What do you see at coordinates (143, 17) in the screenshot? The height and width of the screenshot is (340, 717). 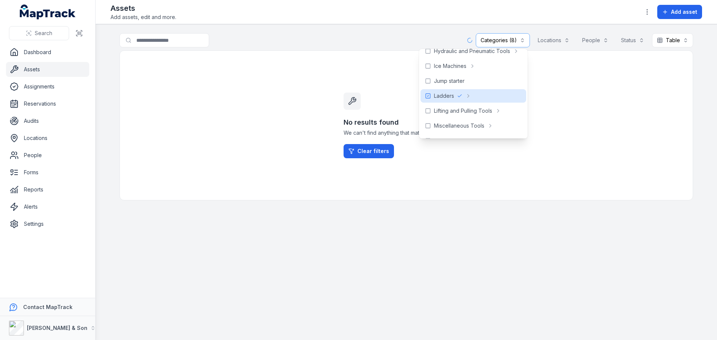 I see `span: Add assets, edit and more.` at bounding box center [143, 17].